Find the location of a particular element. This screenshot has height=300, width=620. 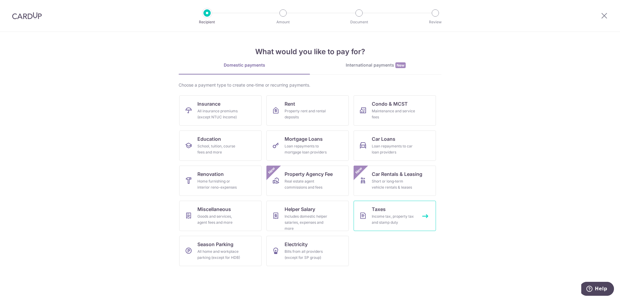

span: Rent is located at coordinates (290, 104).